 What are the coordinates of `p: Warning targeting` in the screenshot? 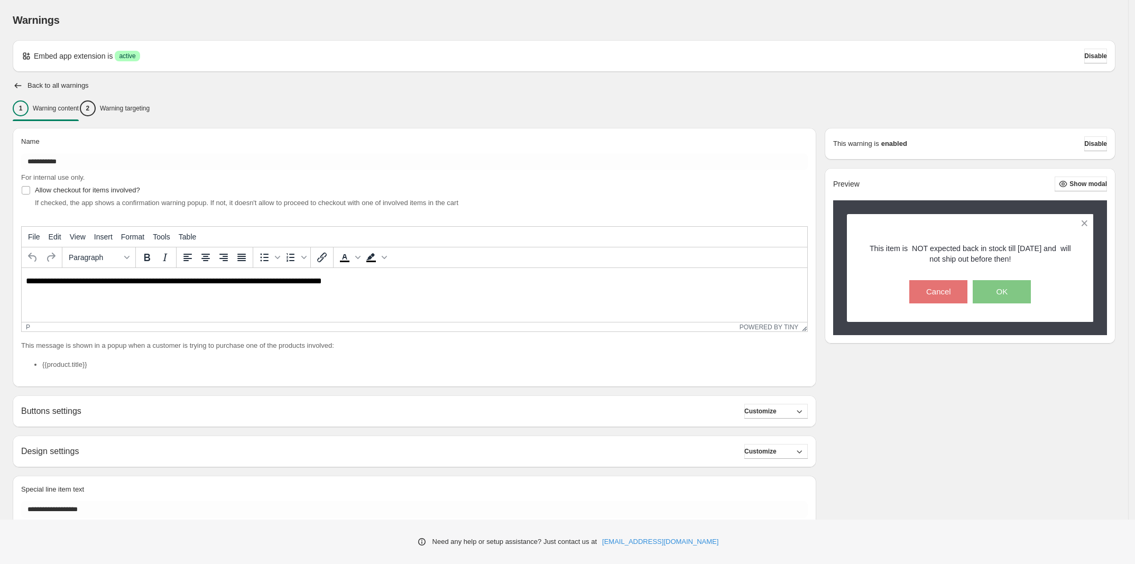 It's located at (125, 108).